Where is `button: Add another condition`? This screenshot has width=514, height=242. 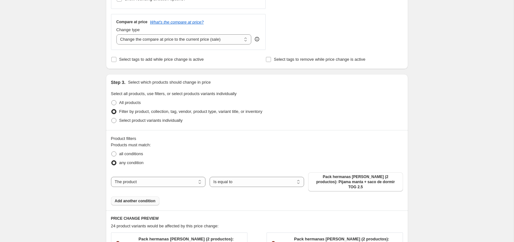
button: Add another condition is located at coordinates (135, 201).